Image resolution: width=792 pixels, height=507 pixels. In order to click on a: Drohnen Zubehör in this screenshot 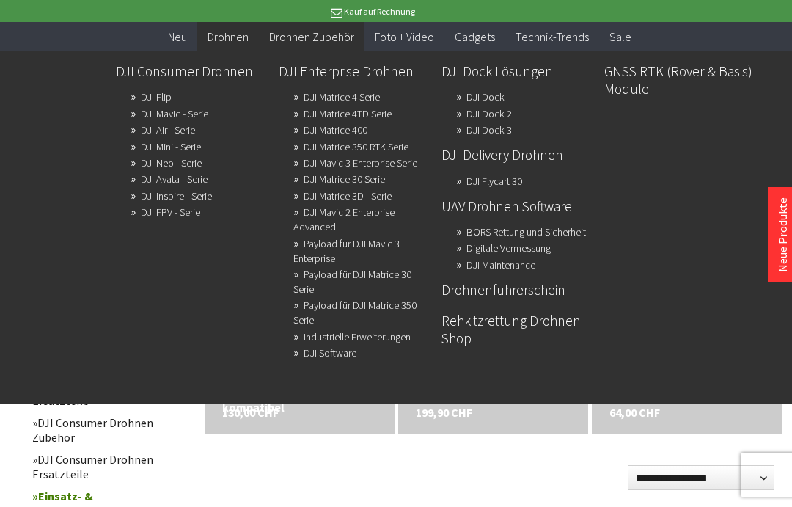, I will do `click(312, 37)`.